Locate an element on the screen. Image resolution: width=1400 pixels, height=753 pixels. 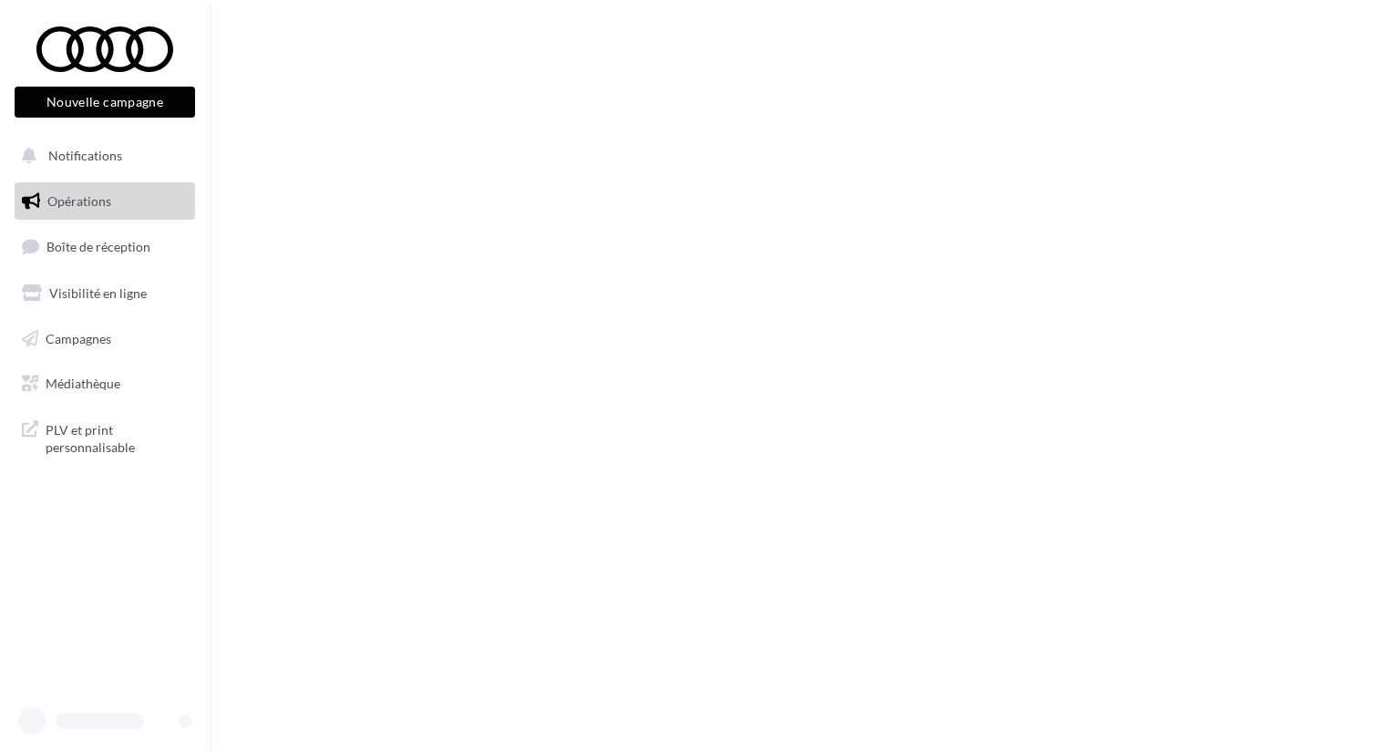
span: Visibilité en ligne is located at coordinates (98, 293).